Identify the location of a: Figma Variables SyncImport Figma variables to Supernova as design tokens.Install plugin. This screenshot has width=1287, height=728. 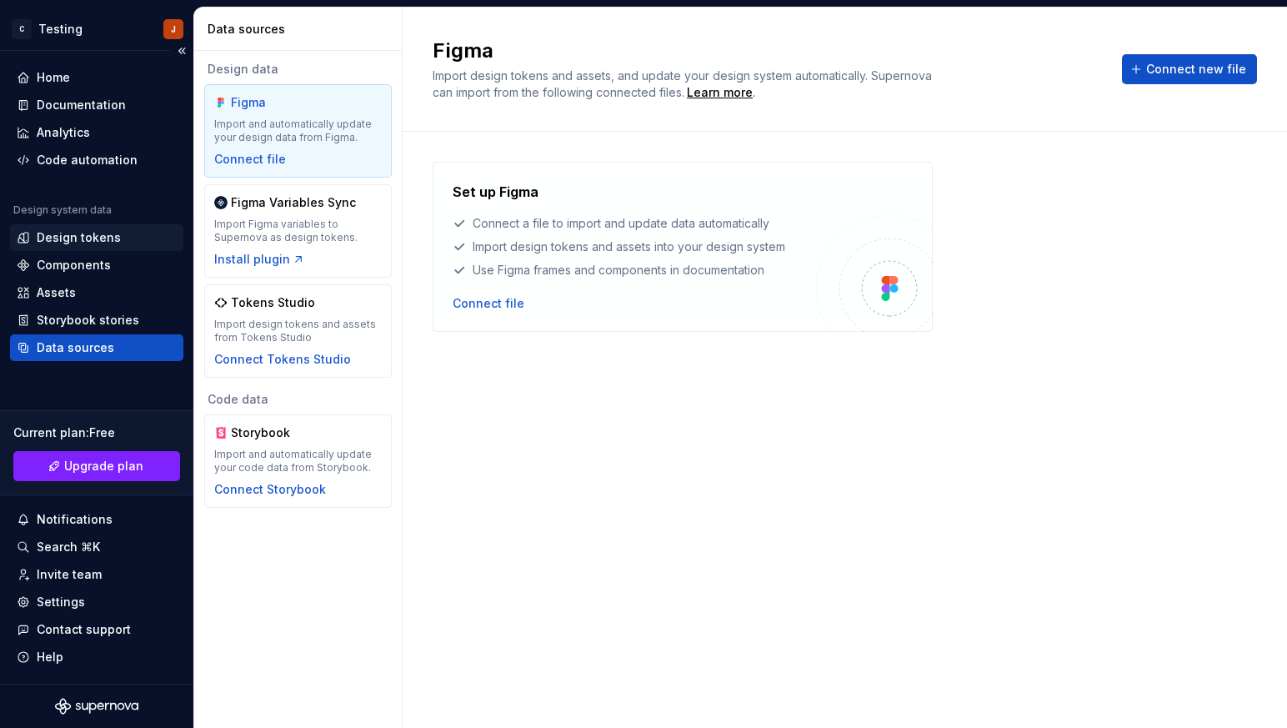
(298, 231).